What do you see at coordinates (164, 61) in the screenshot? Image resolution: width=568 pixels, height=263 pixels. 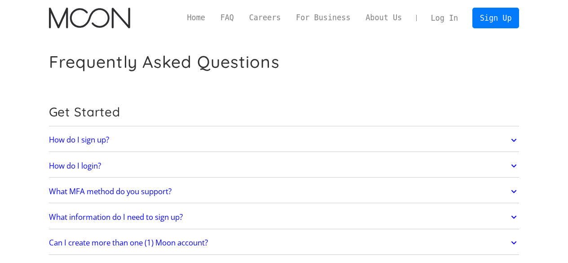 I see `h1: Frequently Asked Questions` at bounding box center [164, 61].